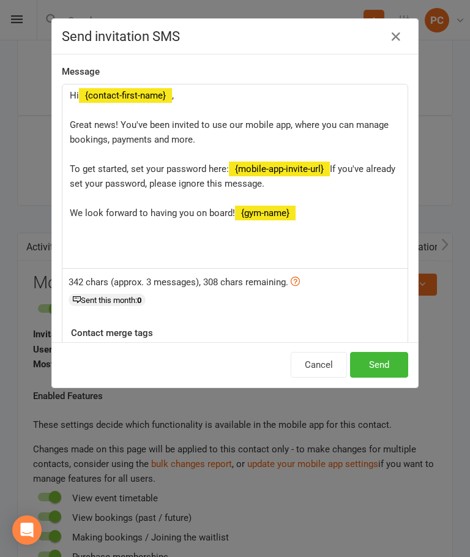 This screenshot has width=470, height=557. Describe the element at coordinates (112, 333) in the screenshot. I see `label: Contact merge tags` at that location.